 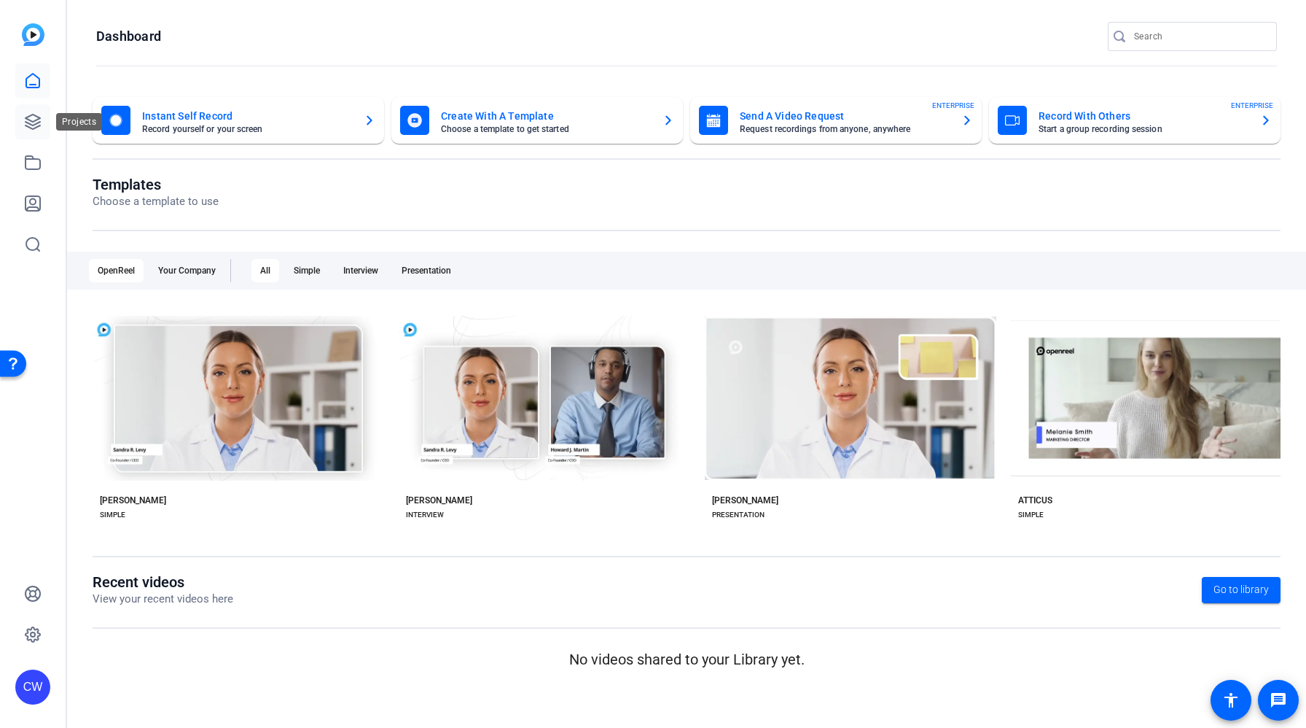 What do you see at coordinates (79, 122) in the screenshot?
I see `div: Projects` at bounding box center [79, 122].